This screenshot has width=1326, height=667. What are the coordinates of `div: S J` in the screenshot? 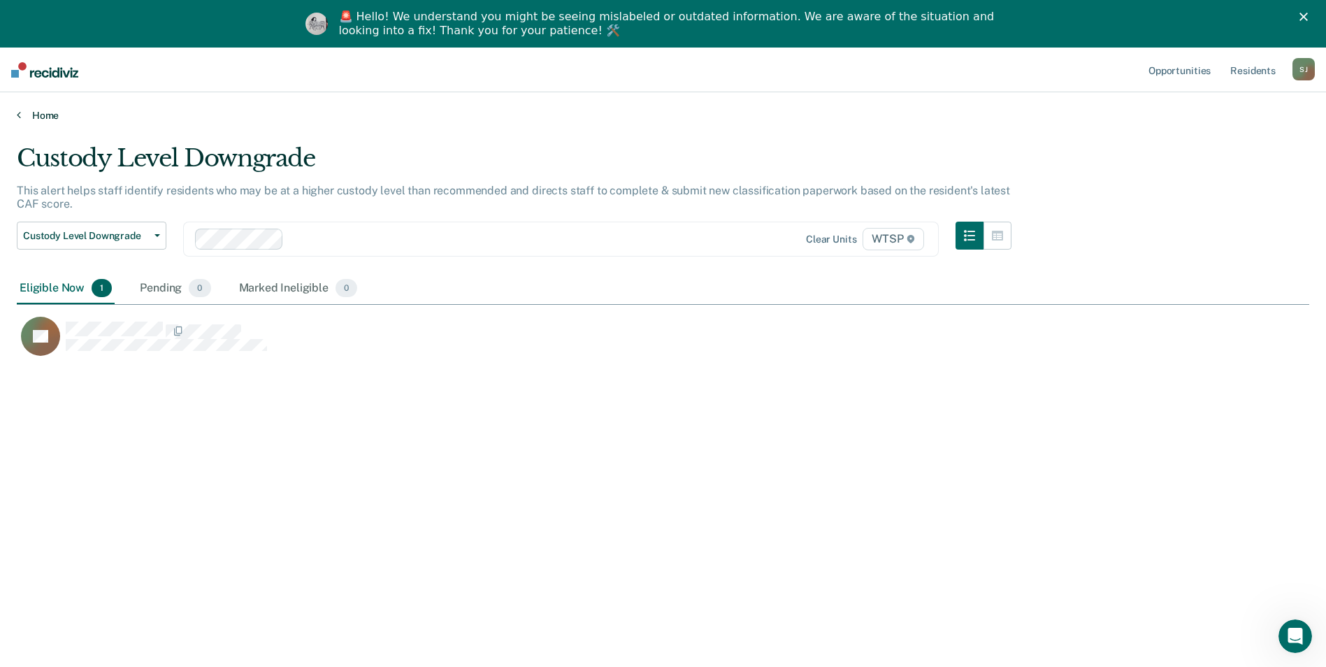 It's located at (1304, 69).